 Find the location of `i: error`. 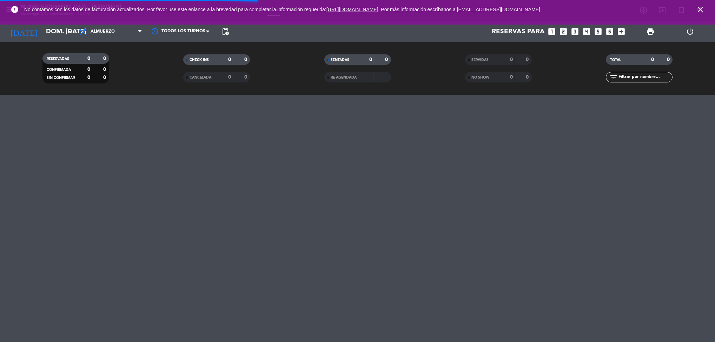

i: error is located at coordinates (15, 9).